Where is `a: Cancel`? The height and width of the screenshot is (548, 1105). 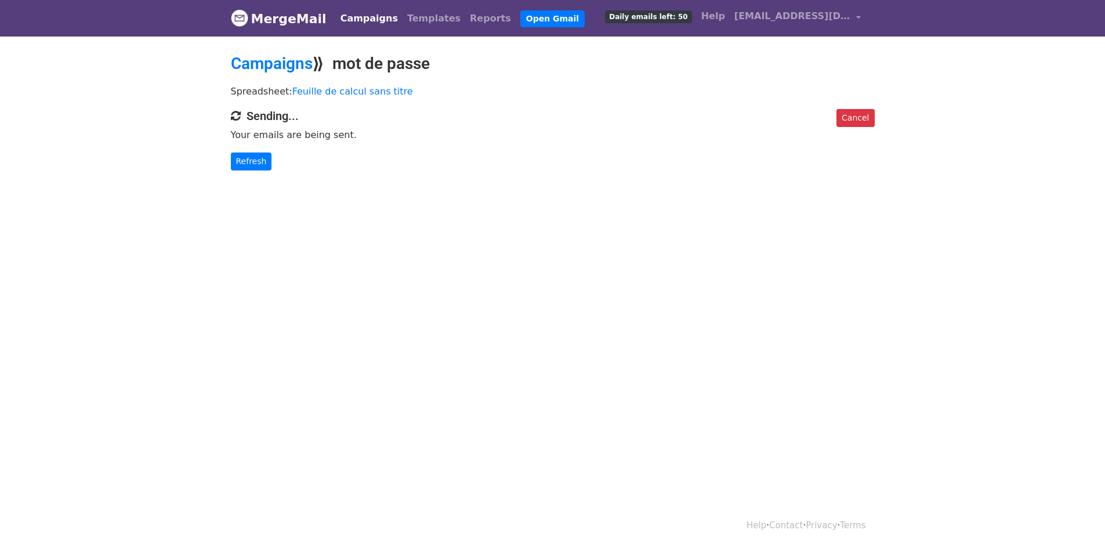 a: Cancel is located at coordinates (855, 118).